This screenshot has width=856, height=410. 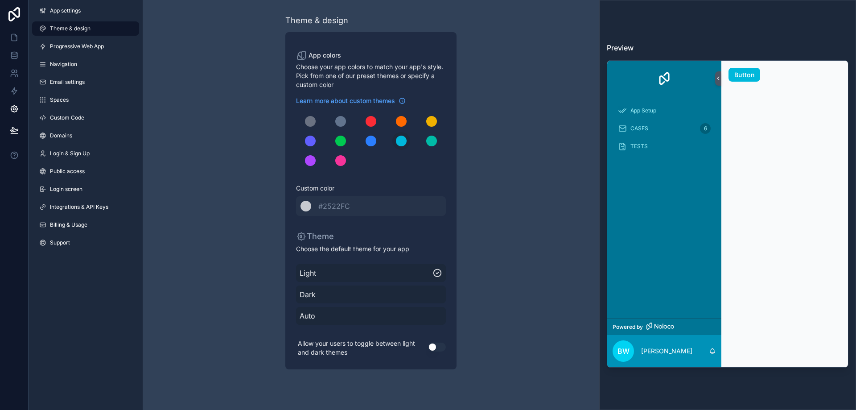 I want to click on a: Domains, so click(x=86, y=136).